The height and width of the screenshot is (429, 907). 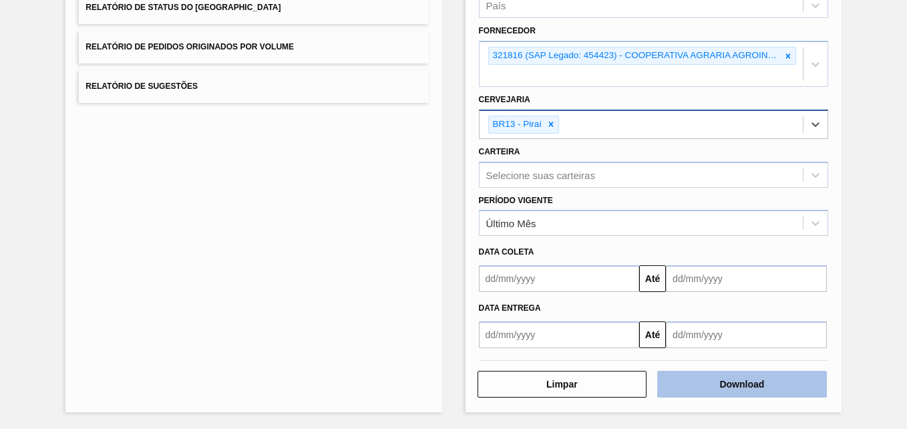 I want to click on label: Fornecedor, so click(x=507, y=31).